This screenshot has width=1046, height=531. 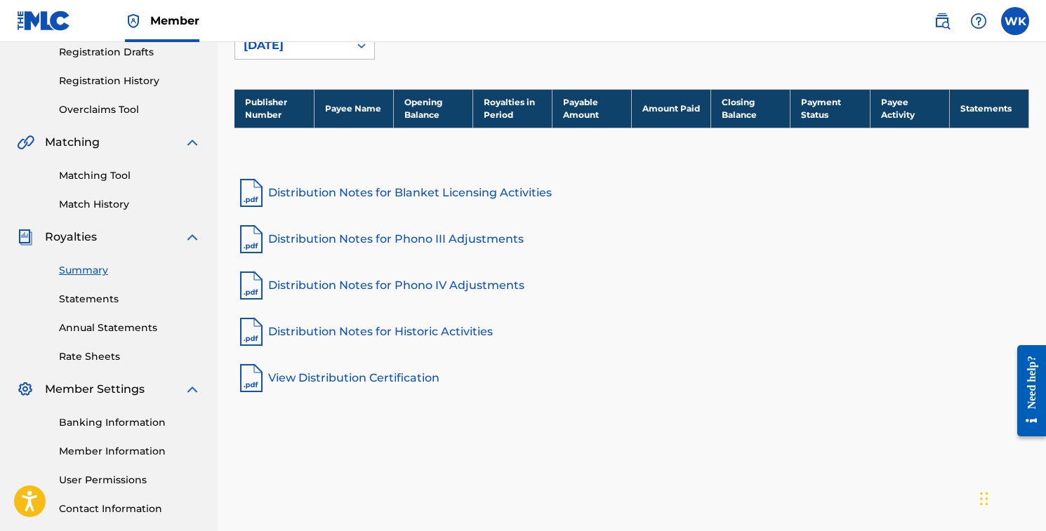 I want to click on span: Matching, so click(x=72, y=143).